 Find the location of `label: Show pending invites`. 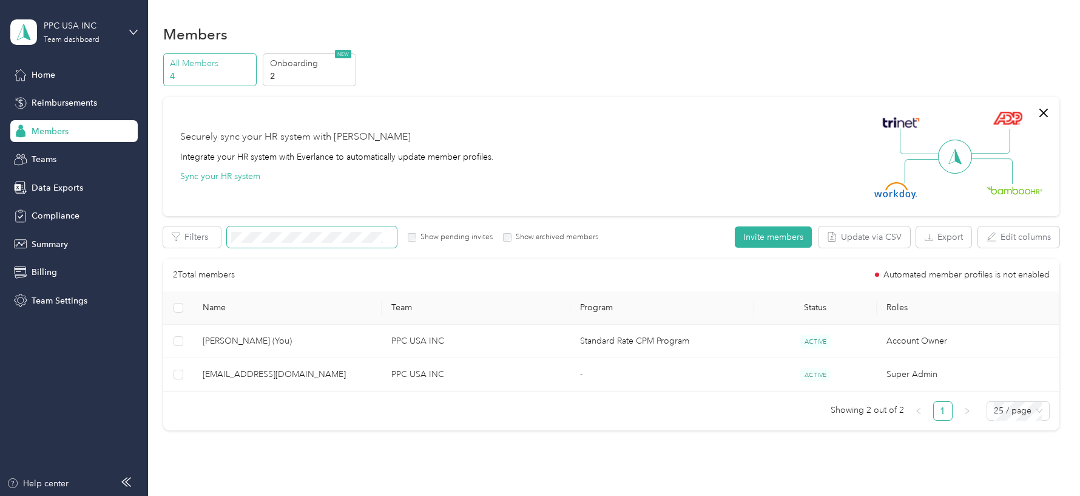

label: Show pending invites is located at coordinates (454, 237).